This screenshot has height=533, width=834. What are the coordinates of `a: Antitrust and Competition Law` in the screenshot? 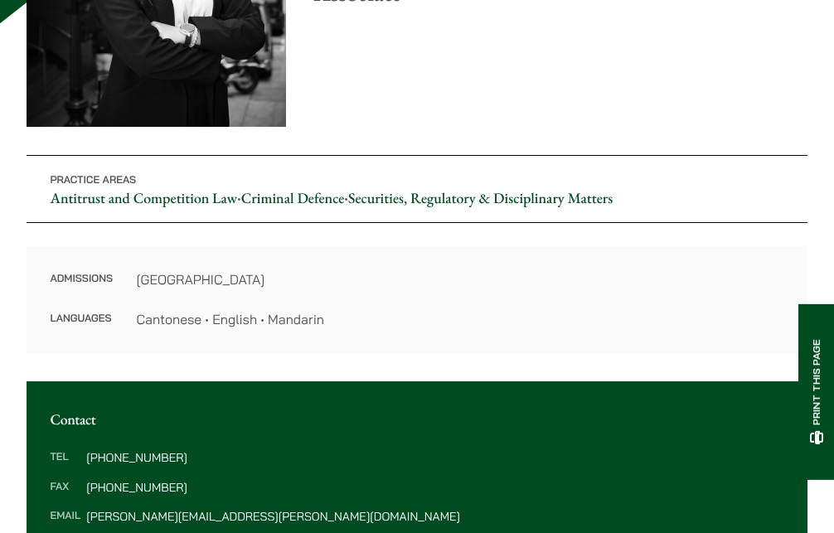 It's located at (143, 198).